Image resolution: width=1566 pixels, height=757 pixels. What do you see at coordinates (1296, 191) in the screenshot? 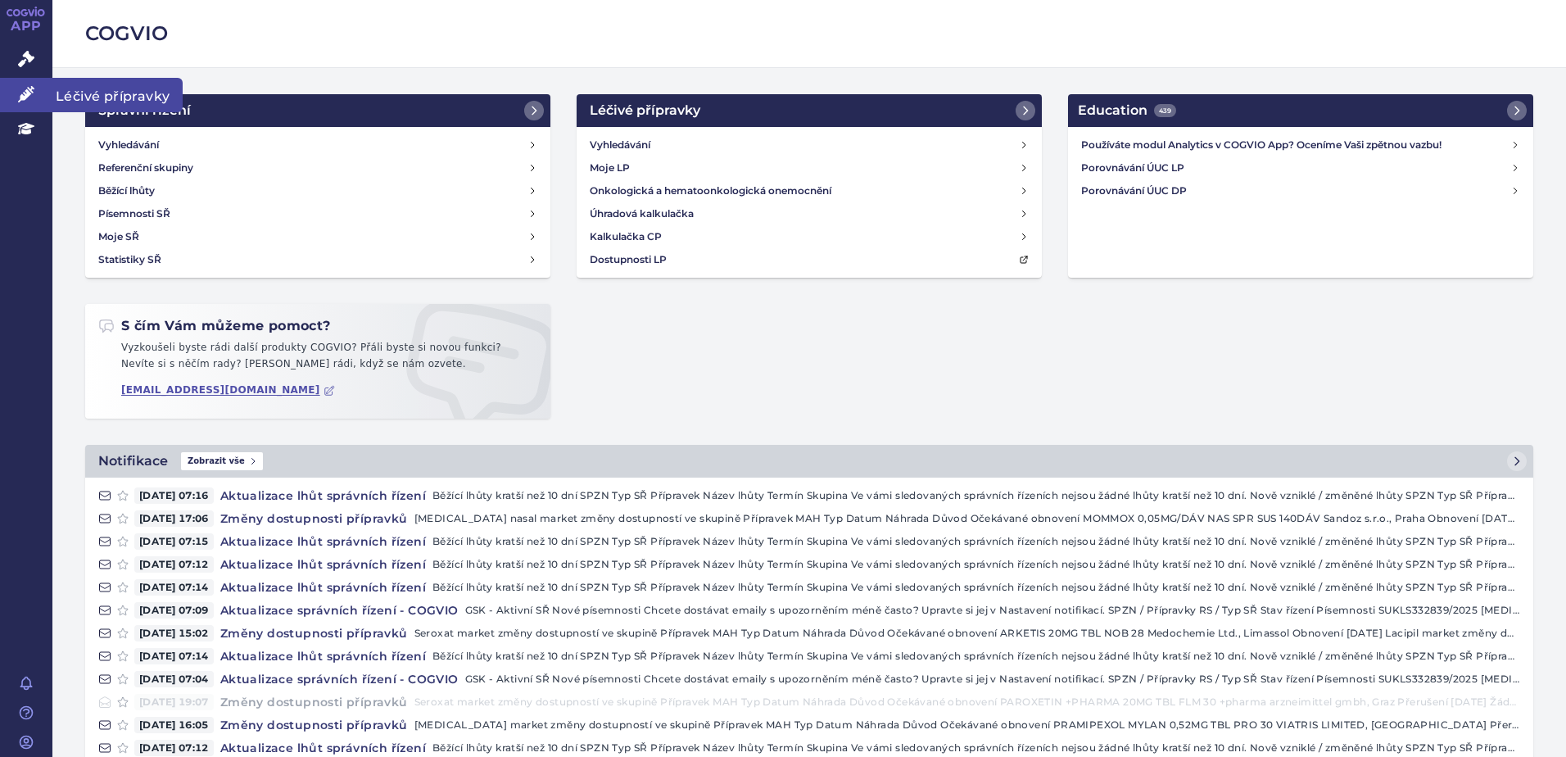
I see `h4: Porovnávání ÚUC DP` at bounding box center [1296, 191].